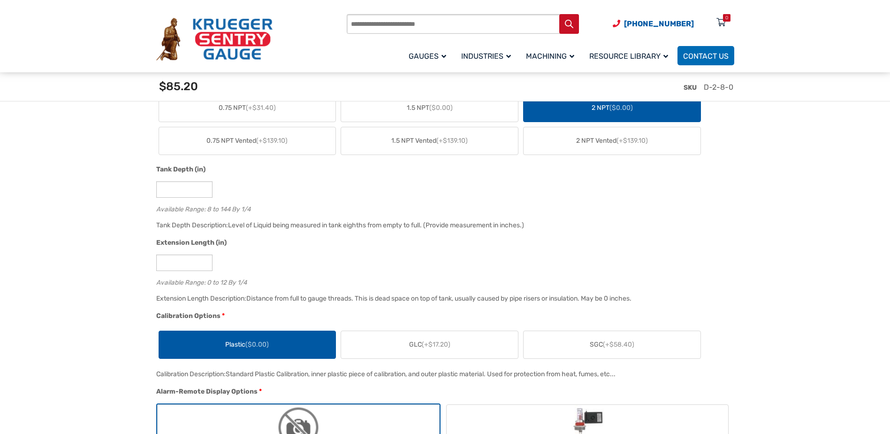  Describe the element at coordinates (429, 55) in the screenshot. I see `a: Gauges` at that location.